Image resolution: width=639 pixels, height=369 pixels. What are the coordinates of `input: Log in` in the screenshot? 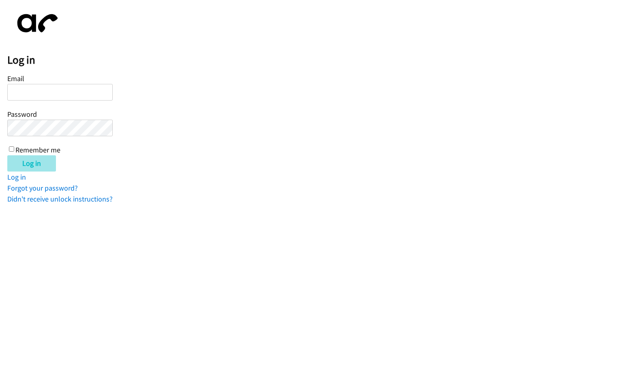 It's located at (32, 163).